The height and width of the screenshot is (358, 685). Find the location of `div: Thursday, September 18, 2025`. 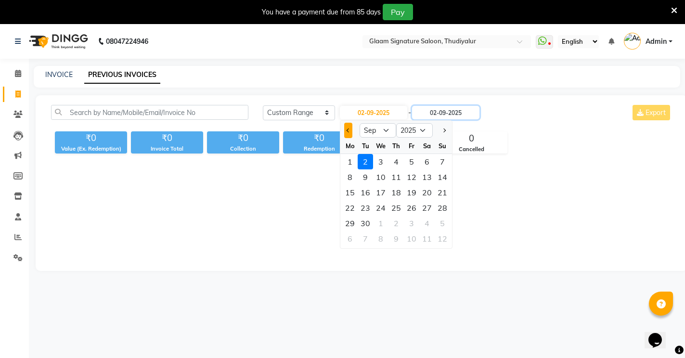

div: Thursday, September 18, 2025 is located at coordinates (396, 193).